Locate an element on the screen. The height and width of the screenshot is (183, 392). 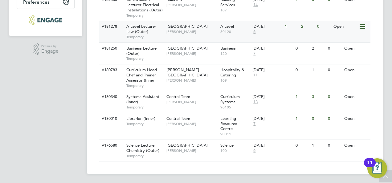
span: 109 is located at coordinates (235, 80).